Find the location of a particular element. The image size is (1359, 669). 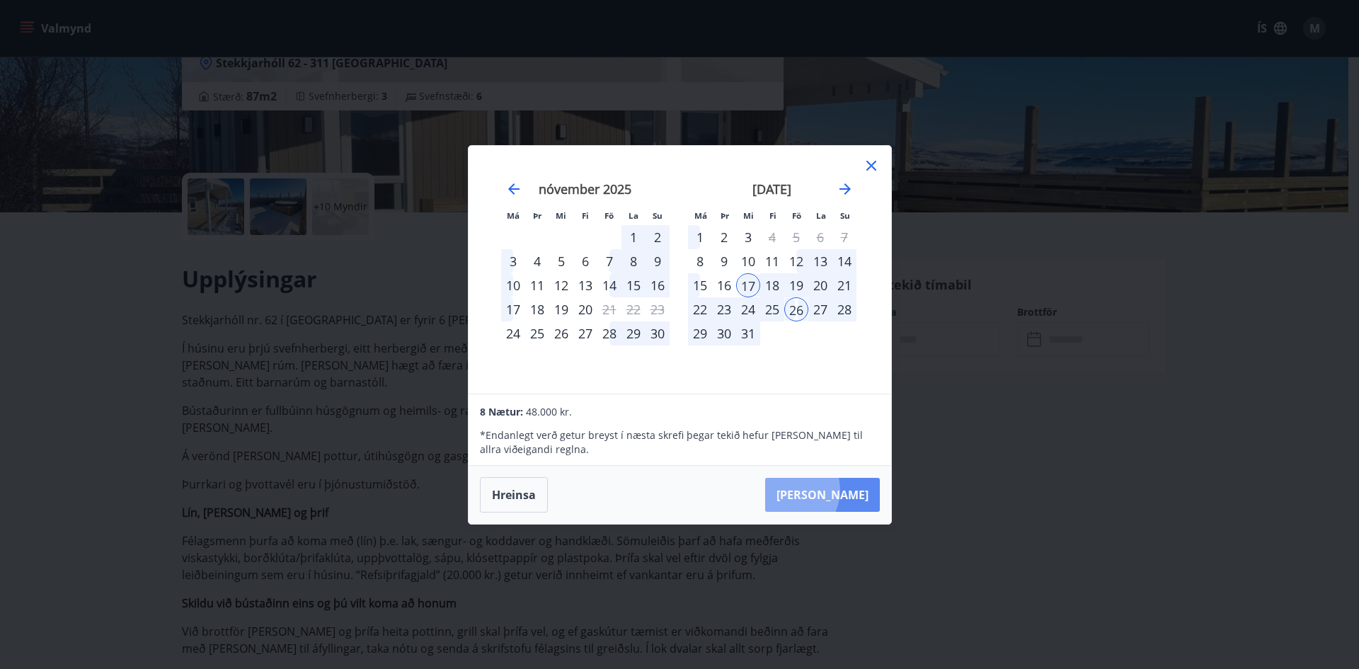

td: Choose mánudagur, 1. desember 2025 as your check-in date. It’s available. is located at coordinates (700, 237).